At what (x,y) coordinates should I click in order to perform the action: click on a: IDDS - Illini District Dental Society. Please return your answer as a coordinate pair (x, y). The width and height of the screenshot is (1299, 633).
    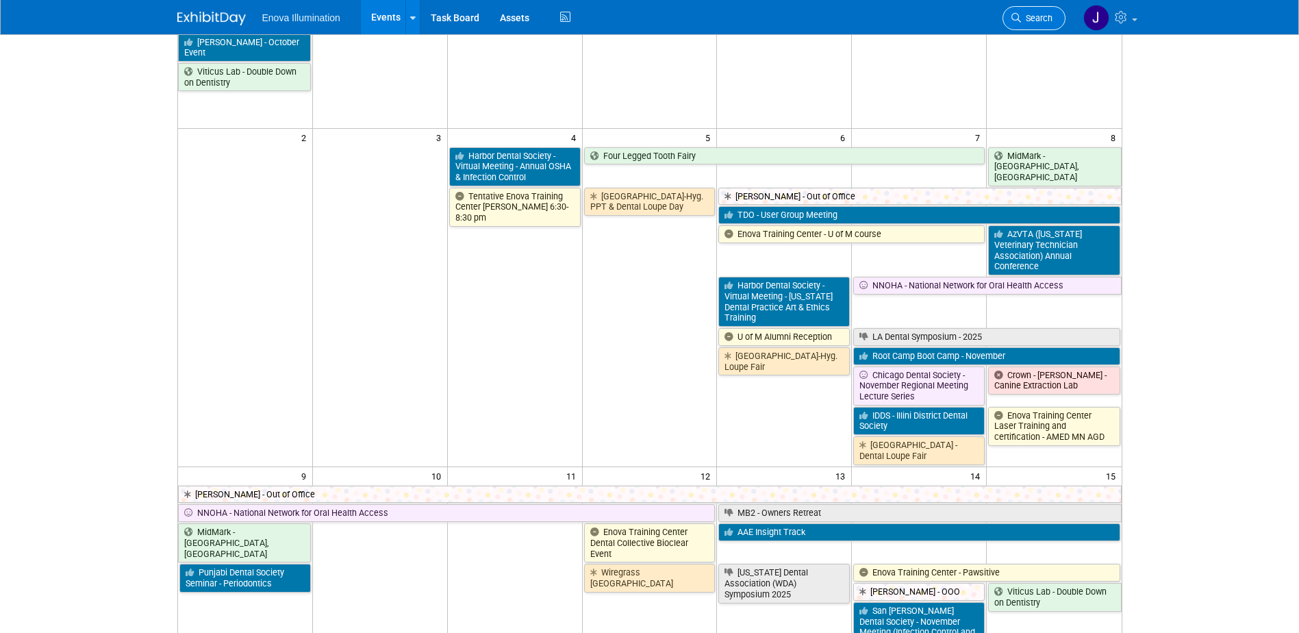
    Looking at the image, I should click on (919, 421).